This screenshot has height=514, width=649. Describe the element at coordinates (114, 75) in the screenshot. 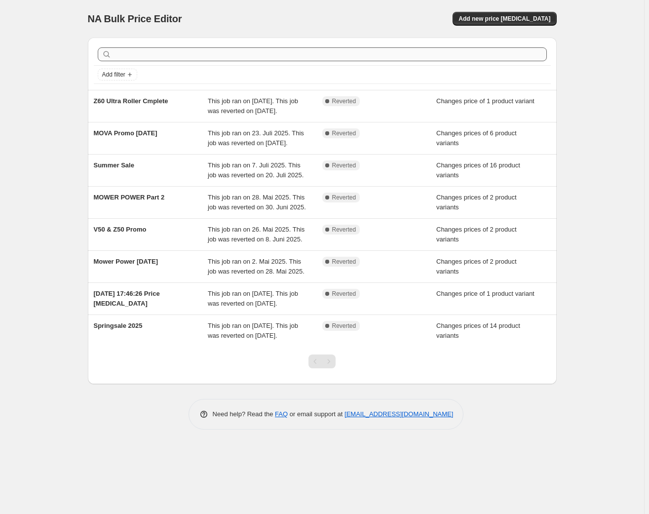

I see `span: Add filter` at that location.